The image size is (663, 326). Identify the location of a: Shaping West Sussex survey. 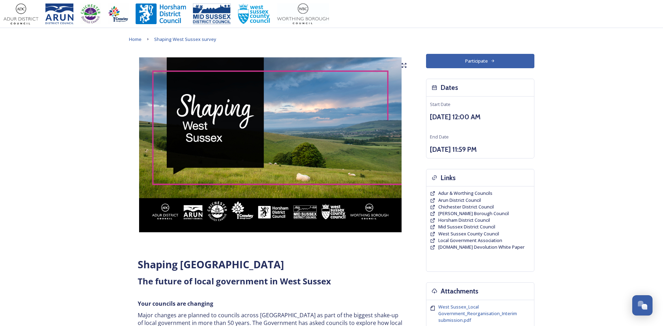
(185, 39).